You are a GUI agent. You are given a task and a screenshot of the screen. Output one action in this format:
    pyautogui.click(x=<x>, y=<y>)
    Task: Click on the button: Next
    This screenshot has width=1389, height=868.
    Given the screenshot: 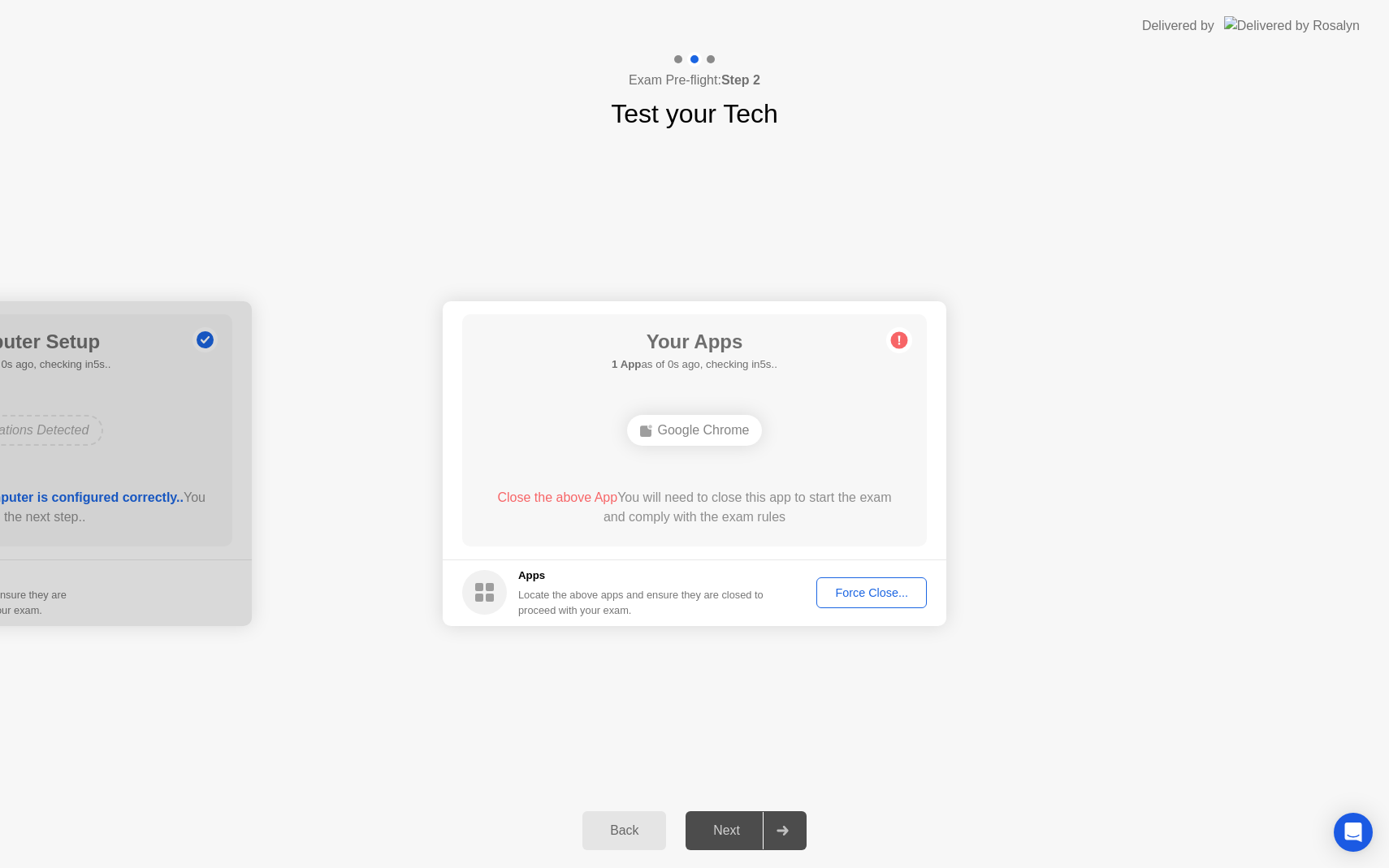 What is the action you would take?
    pyautogui.click(x=746, y=831)
    